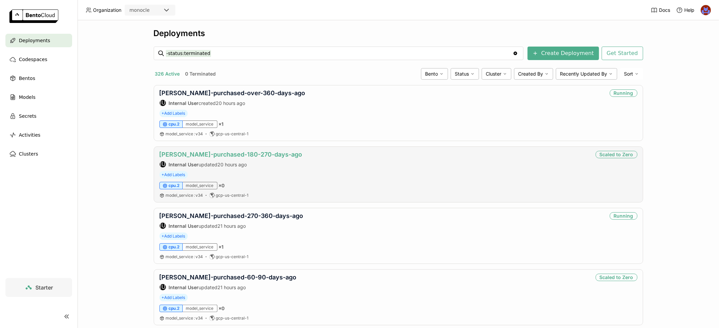 The height and width of the screenshot is (328, 719). Describe the element at coordinates (660, 10) in the screenshot. I see `a: Docs` at that location.